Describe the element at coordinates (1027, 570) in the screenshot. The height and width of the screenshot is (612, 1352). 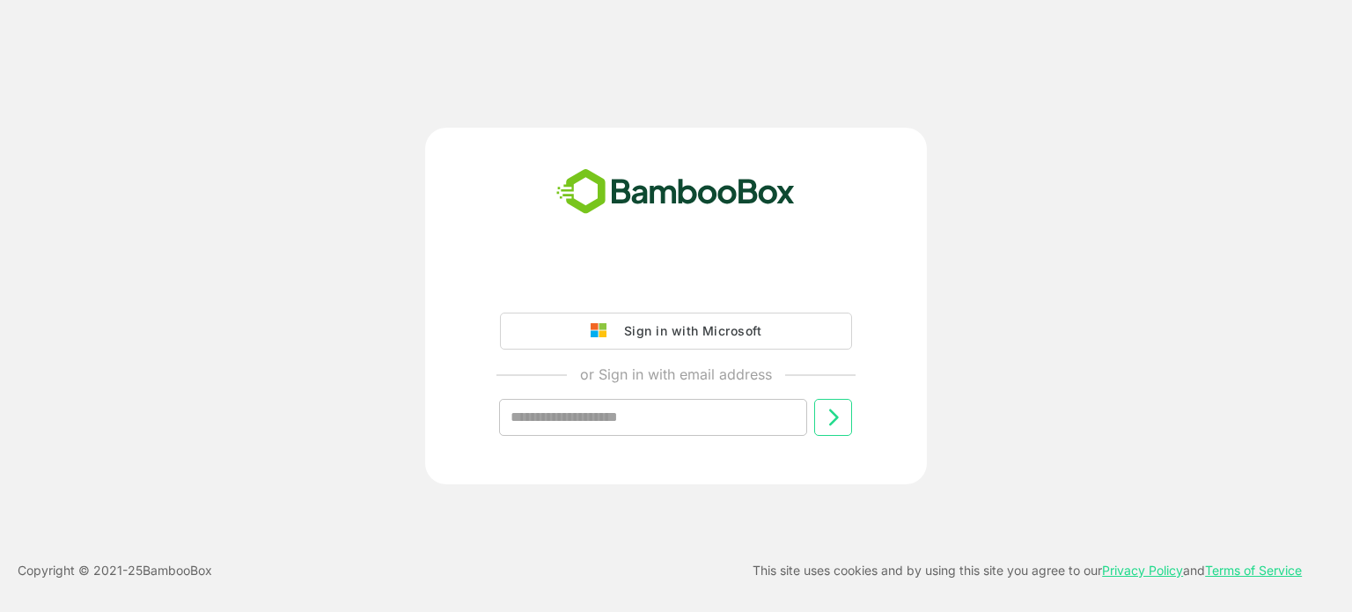
I see `p: This site uses cookies and by using this site you agree to our and` at that location.